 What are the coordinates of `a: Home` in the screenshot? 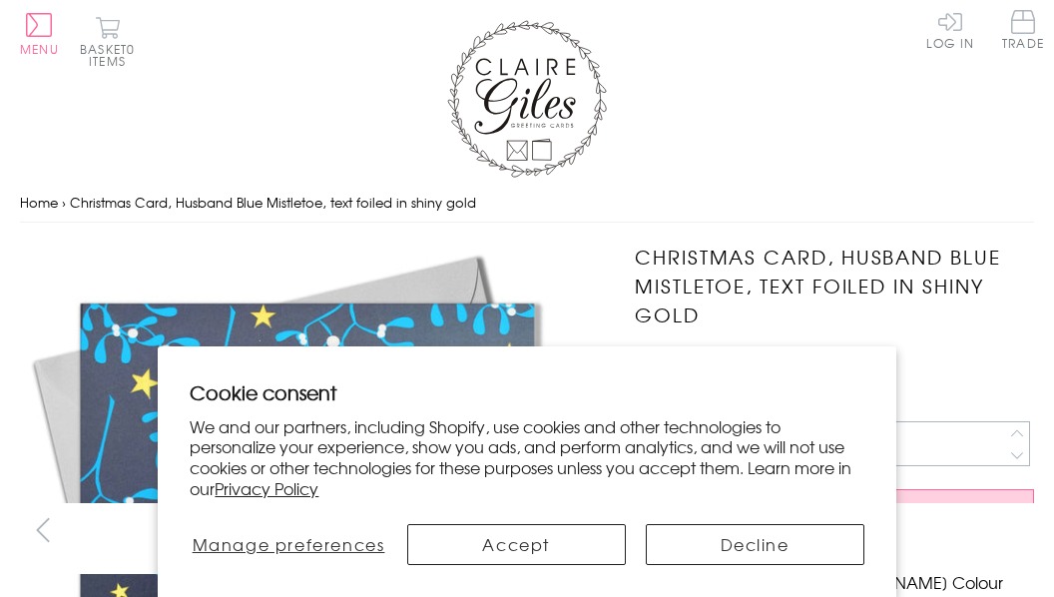 It's located at (39, 202).